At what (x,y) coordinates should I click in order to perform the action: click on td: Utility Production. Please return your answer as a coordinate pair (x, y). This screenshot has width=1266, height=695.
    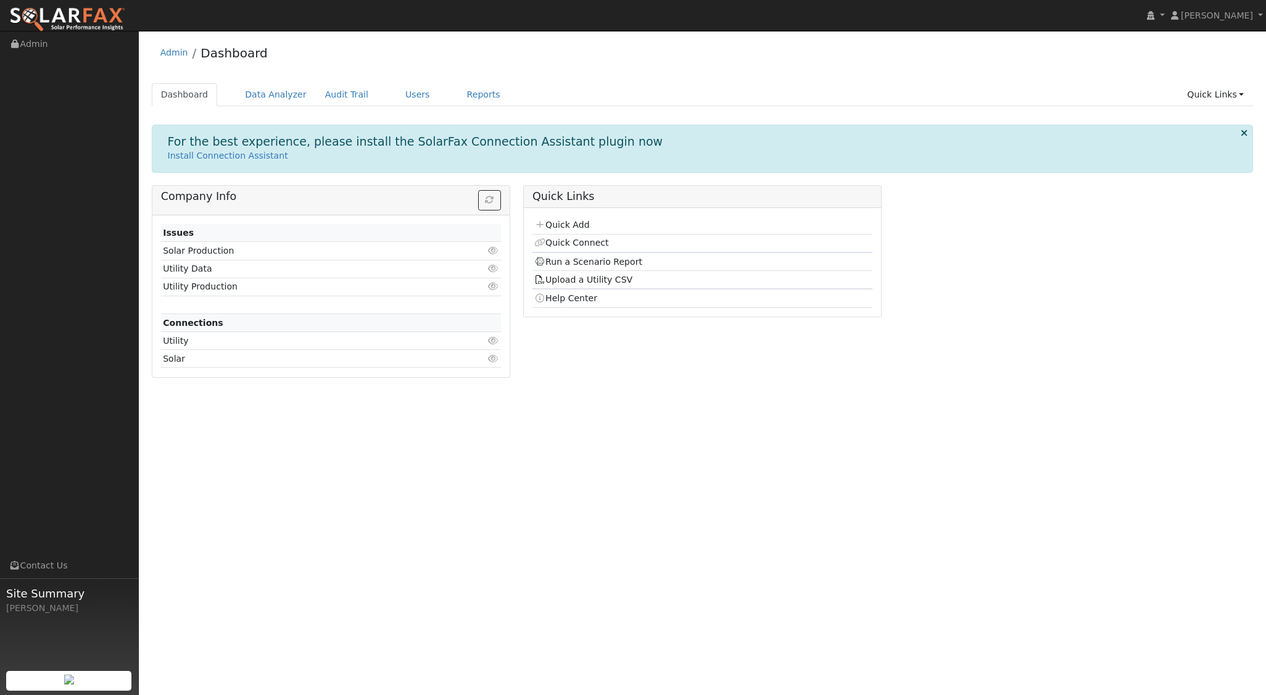
    Looking at the image, I should click on (303, 286).